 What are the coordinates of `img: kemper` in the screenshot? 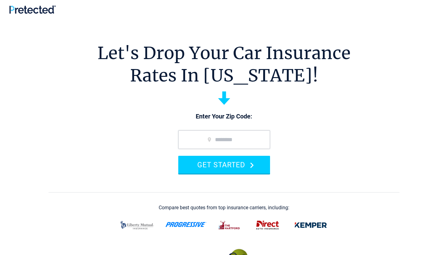 It's located at (311, 225).